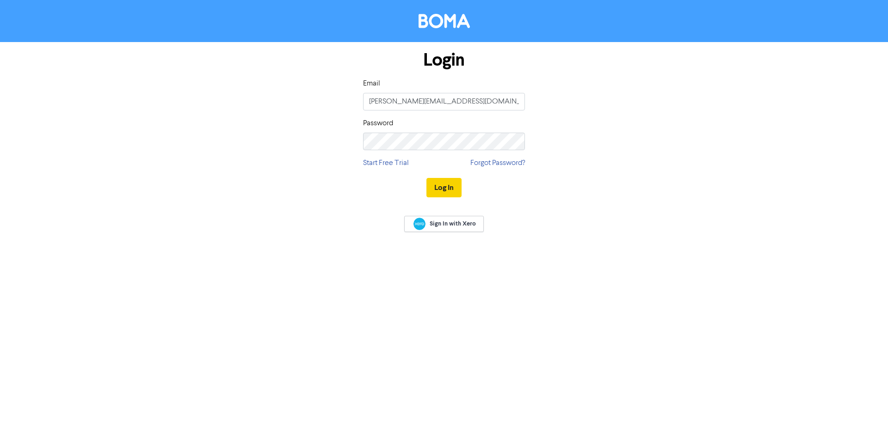 This screenshot has height=421, width=888. I want to click on img: BOMA Logo, so click(444, 21).